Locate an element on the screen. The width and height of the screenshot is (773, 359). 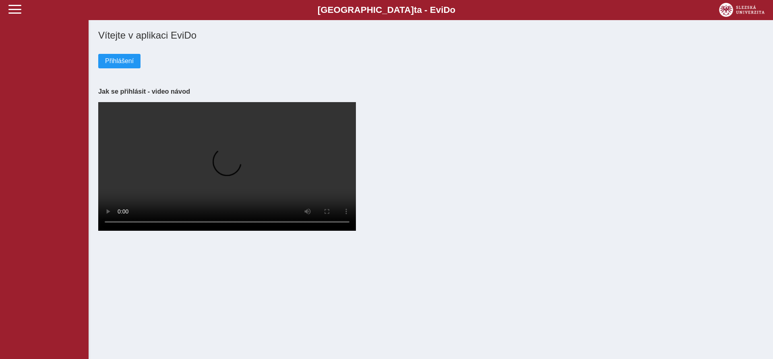
span: t is located at coordinates (415, 10).